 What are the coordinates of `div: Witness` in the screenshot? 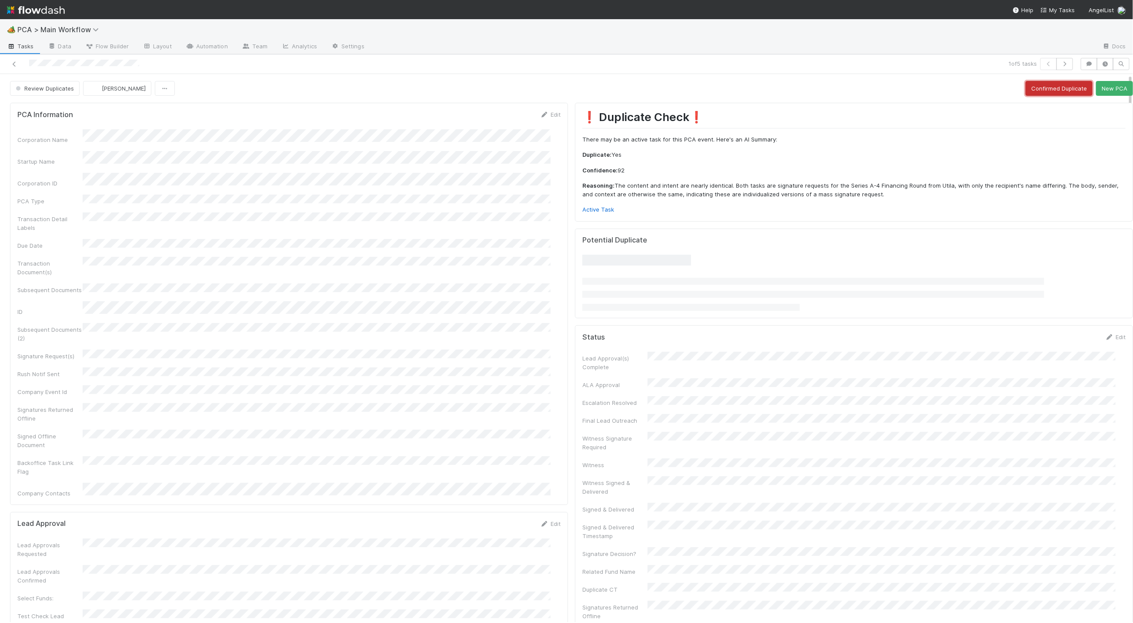 It's located at (615, 465).